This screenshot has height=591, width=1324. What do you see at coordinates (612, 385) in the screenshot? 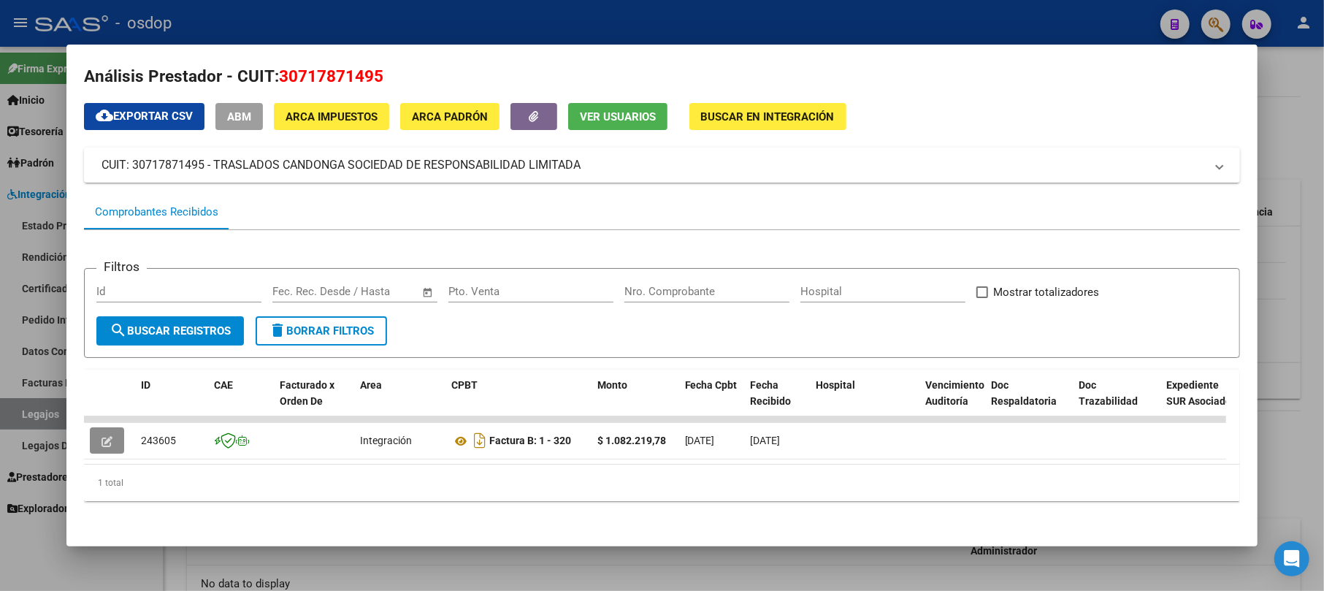
I see `span: Monto` at bounding box center [612, 385].